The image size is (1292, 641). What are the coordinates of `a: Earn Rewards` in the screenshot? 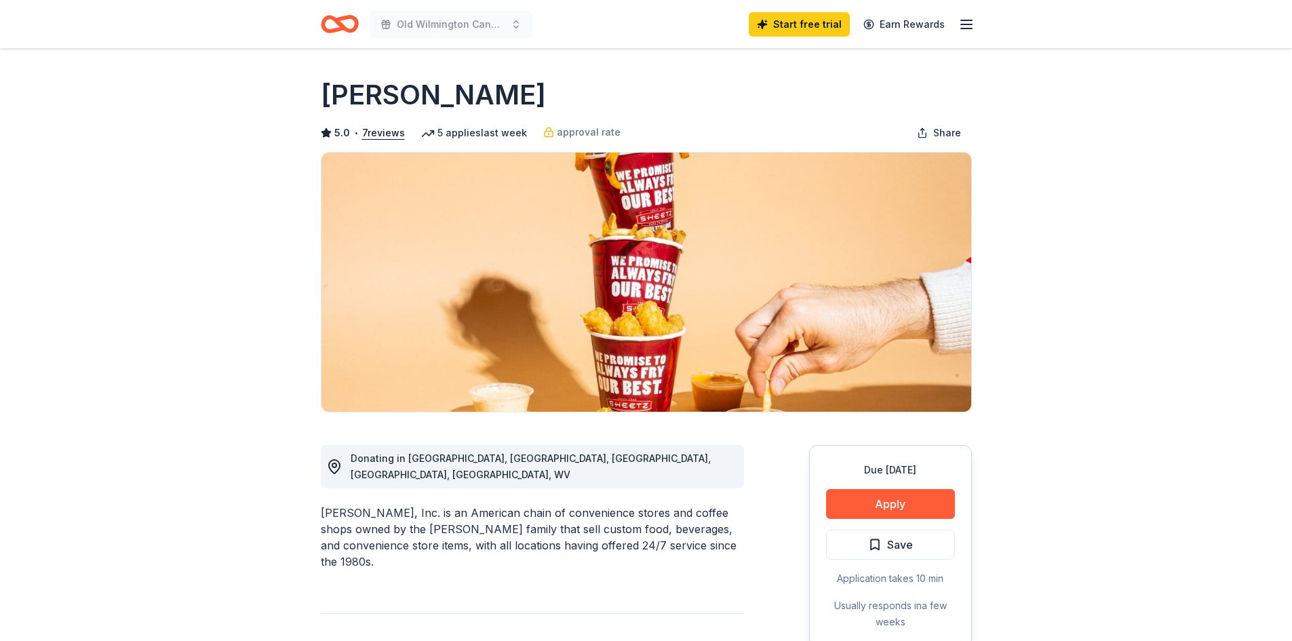 It's located at (904, 24).